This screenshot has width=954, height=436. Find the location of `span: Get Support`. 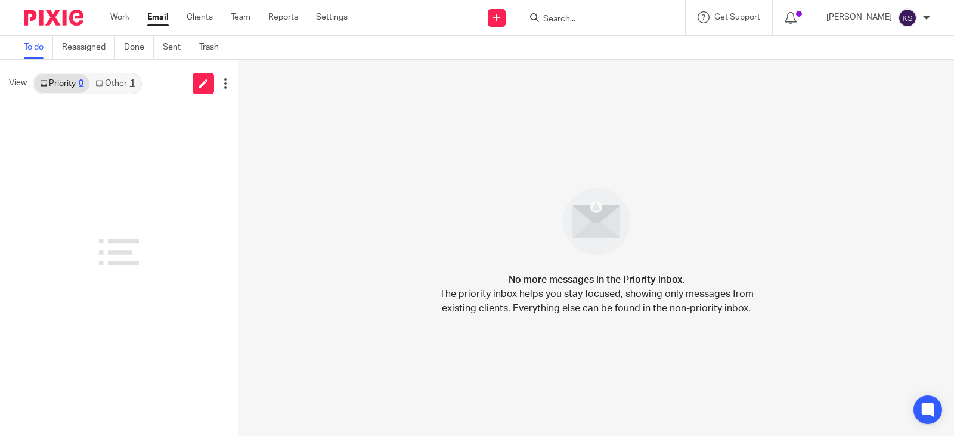

span: Get Support is located at coordinates (737, 17).